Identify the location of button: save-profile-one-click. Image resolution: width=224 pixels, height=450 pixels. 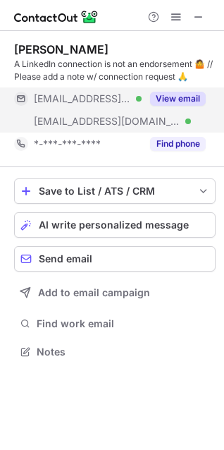
(115, 191).